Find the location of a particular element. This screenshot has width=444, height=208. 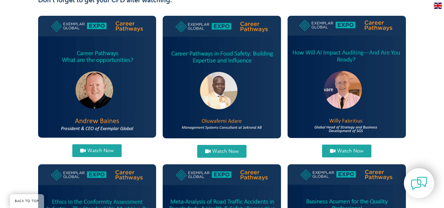

img: contact-chat.png is located at coordinates (419, 183).